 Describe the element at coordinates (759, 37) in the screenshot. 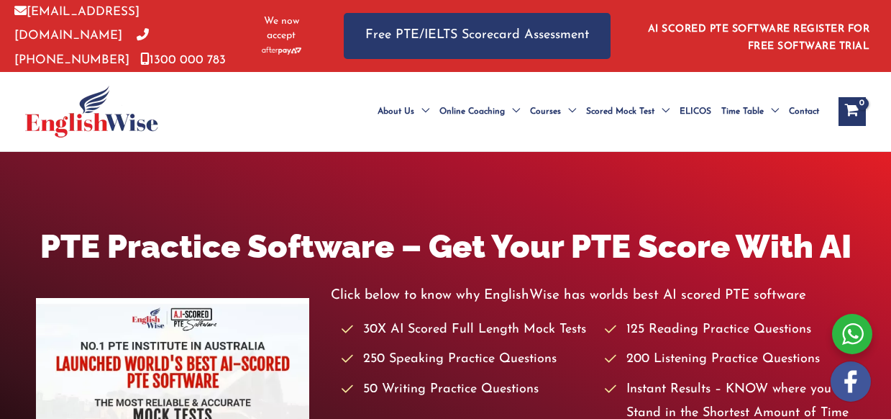

I see `a: AI SCORED PTE SOFTWARE REGISTER FOR FREE SOFTWARE TRIAL` at that location.